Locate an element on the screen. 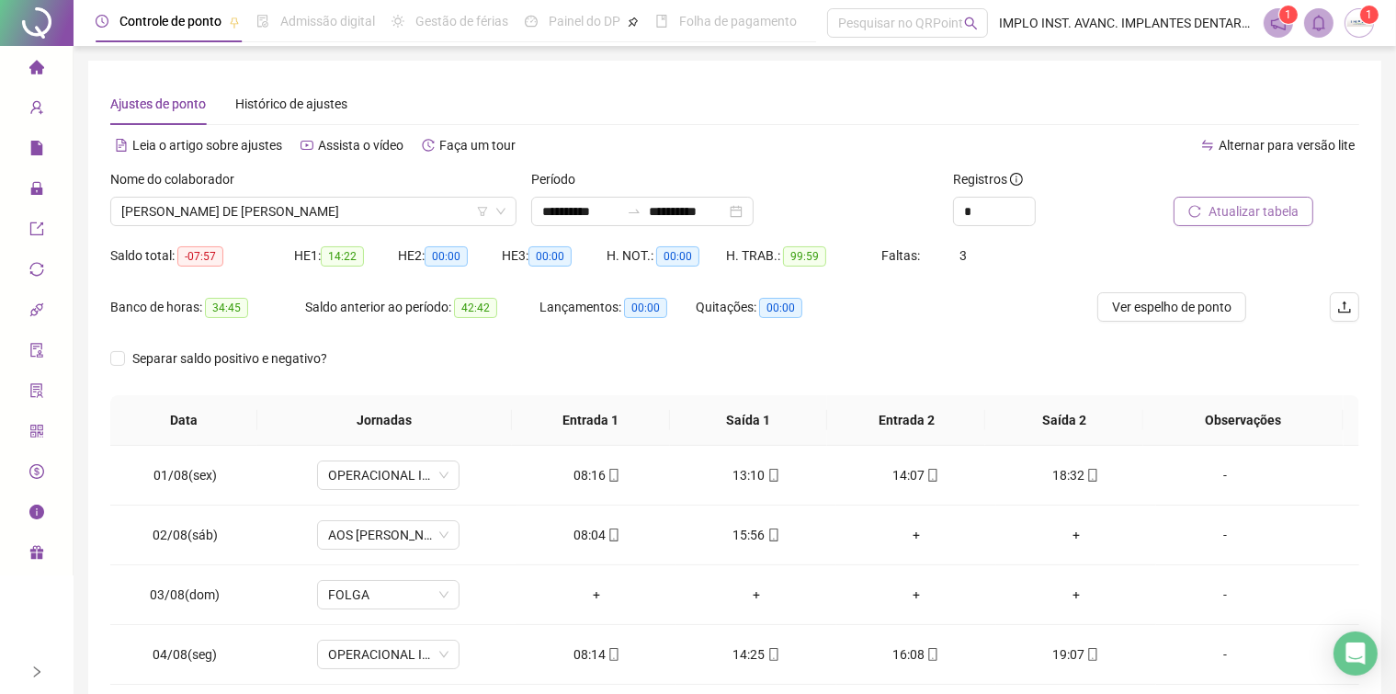 Image resolution: width=1396 pixels, height=694 pixels. div: 18:32 is located at coordinates (1076, 475).